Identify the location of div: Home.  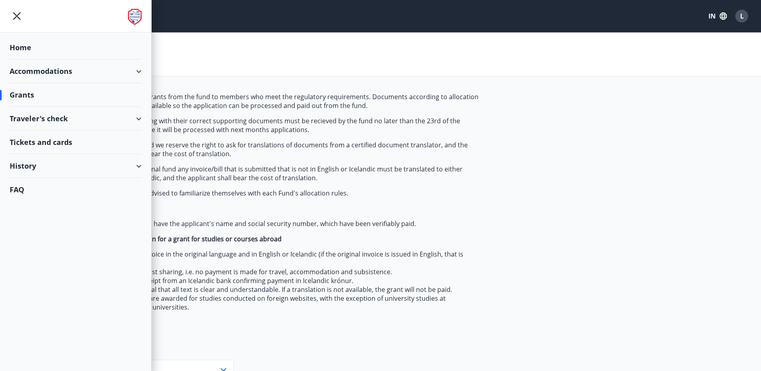
(75, 47).